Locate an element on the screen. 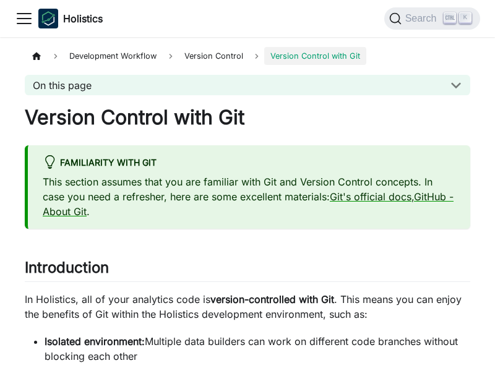 The height and width of the screenshot is (371, 495). button: Search (Ctrl+K) is located at coordinates (432, 19).